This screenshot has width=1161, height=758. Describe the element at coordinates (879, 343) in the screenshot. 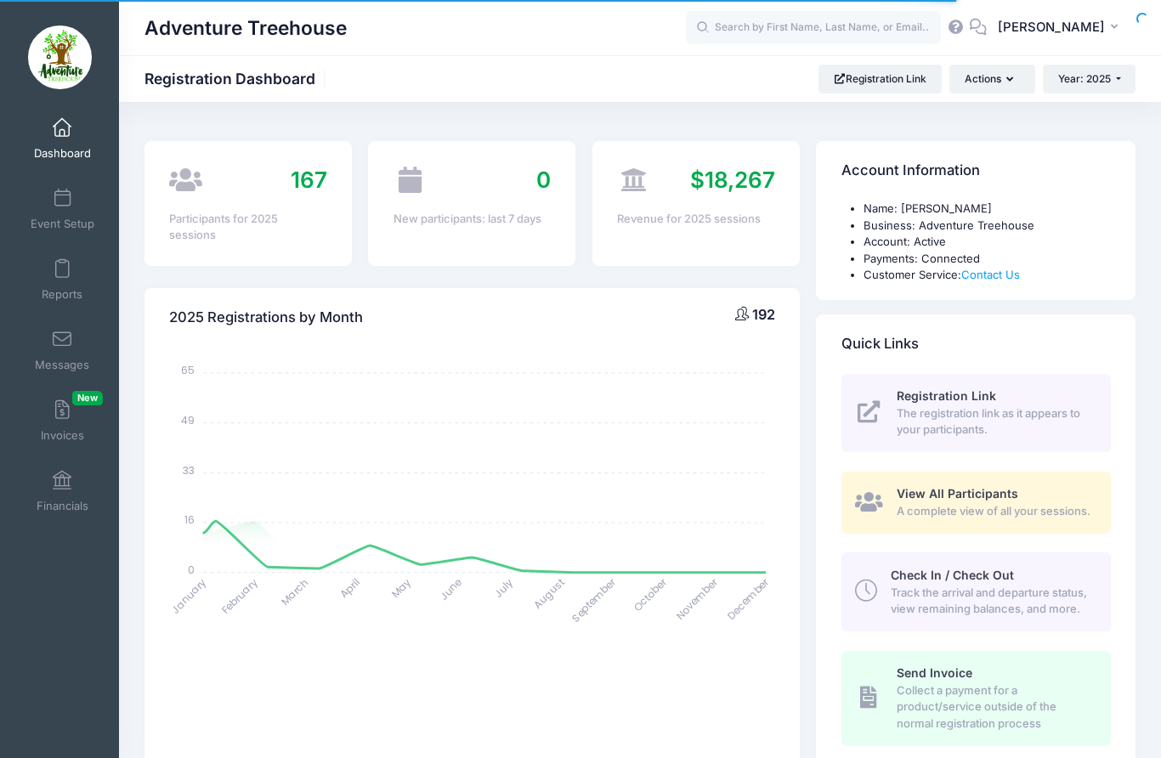

I see `h4: Quick Links` at that location.